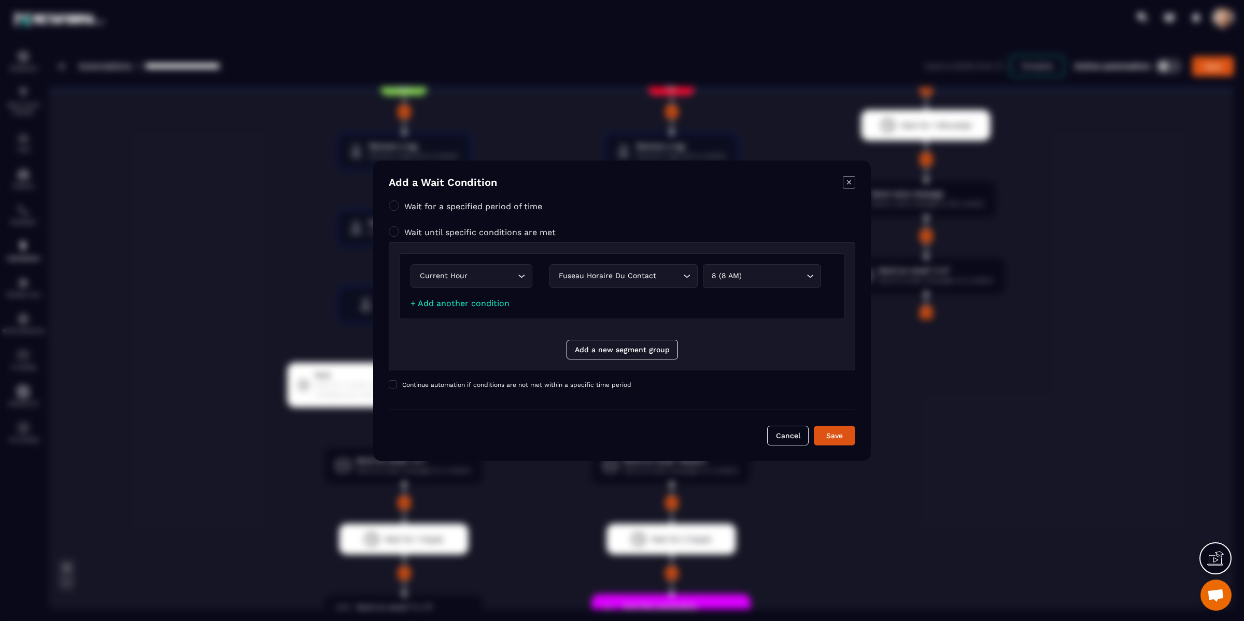 The height and width of the screenshot is (621, 1244). I want to click on span: 8 (8 AM), so click(756, 276).